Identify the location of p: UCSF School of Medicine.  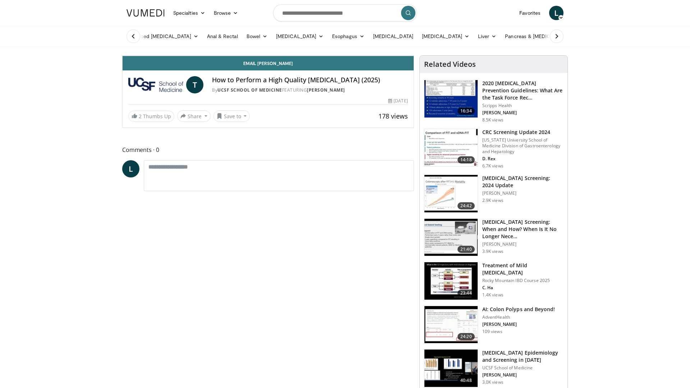
(523, 368).